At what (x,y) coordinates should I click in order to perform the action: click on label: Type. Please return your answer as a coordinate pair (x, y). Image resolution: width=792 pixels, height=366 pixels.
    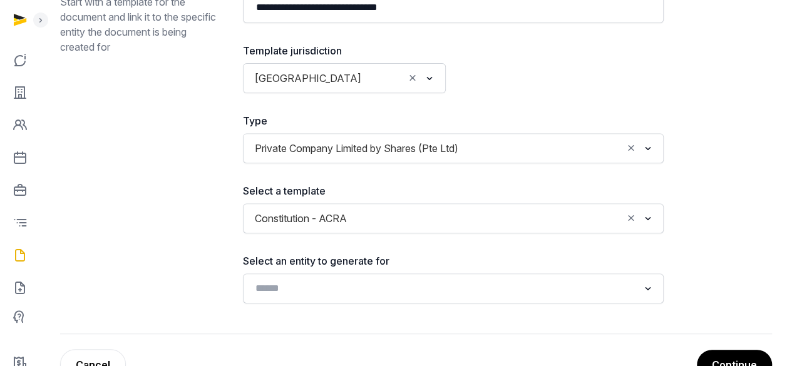
    Looking at the image, I should click on (453, 121).